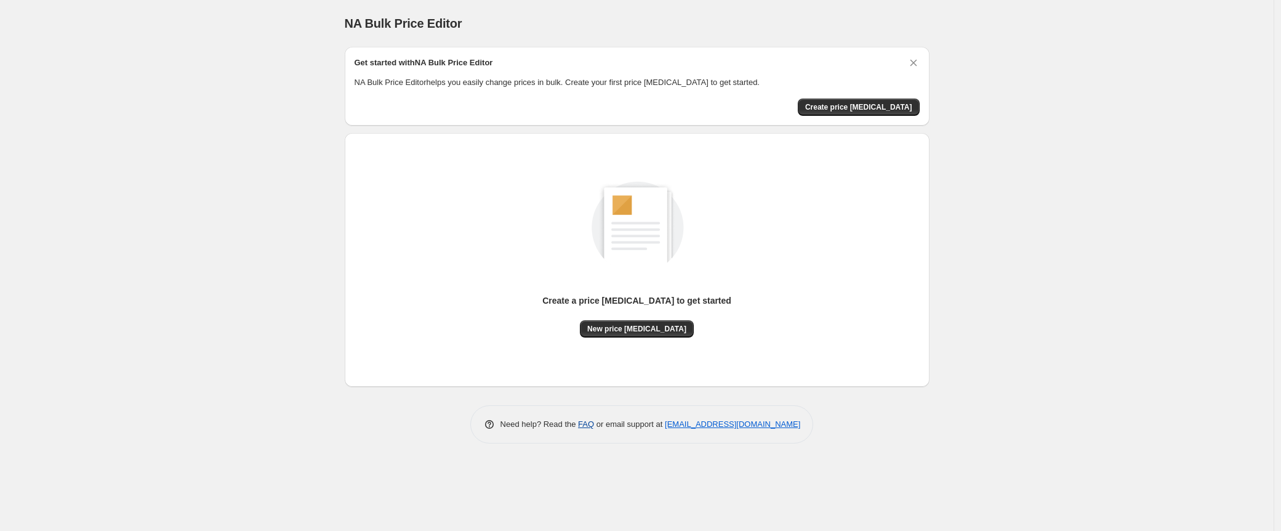  What do you see at coordinates (586, 424) in the screenshot?
I see `a: FAQ` at bounding box center [586, 424].